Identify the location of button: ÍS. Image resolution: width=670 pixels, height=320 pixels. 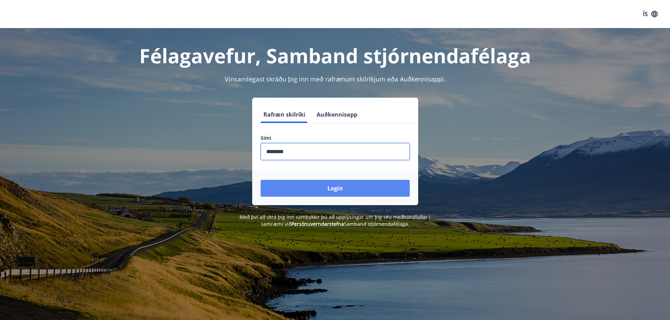
(650, 14).